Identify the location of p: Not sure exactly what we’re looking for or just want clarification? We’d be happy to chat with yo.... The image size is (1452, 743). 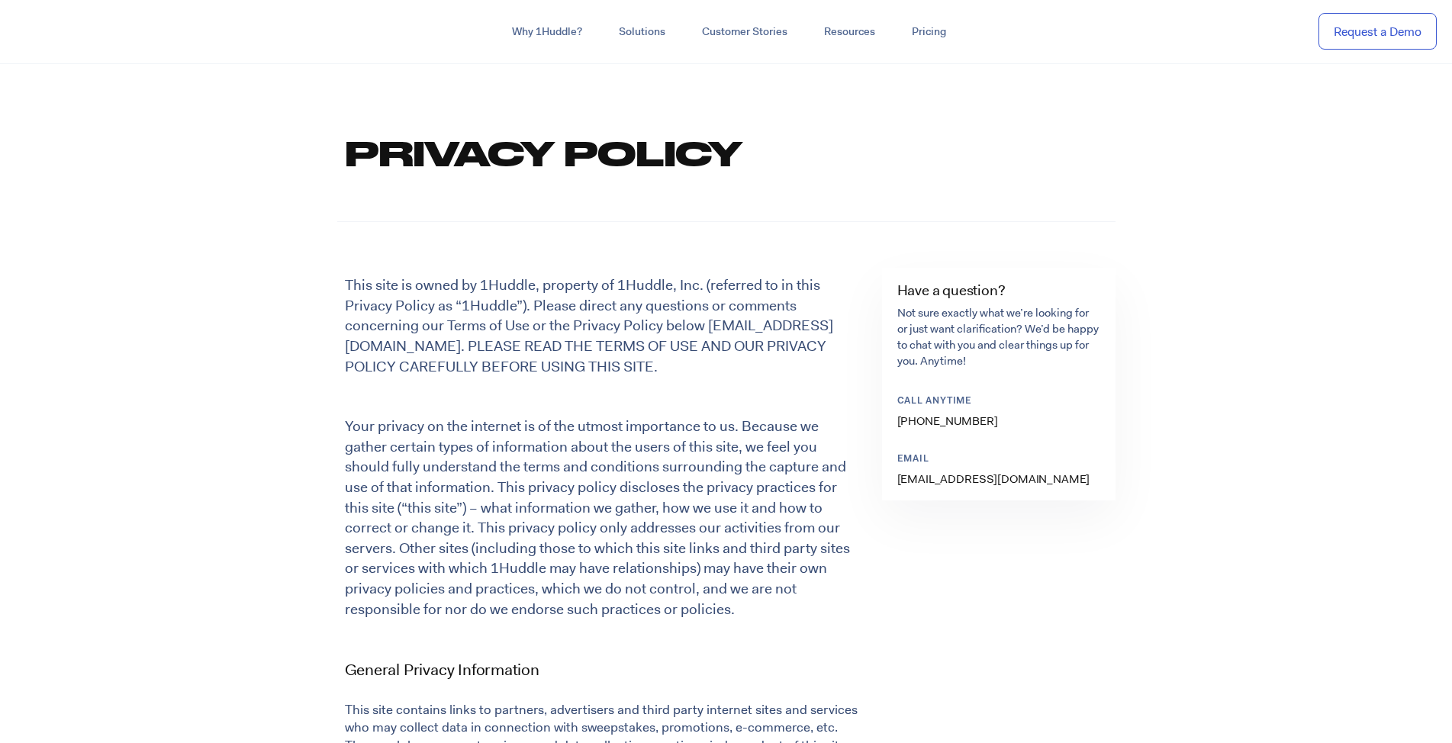
(999, 337).